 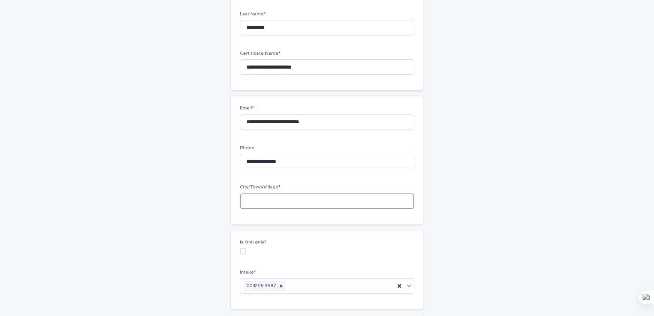 I want to click on span: City/Town/Village, so click(x=260, y=187).